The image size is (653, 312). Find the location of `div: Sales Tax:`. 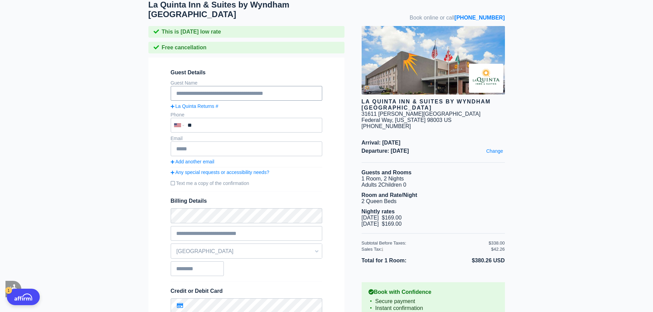

div: Sales Tax: is located at coordinates (425, 249).